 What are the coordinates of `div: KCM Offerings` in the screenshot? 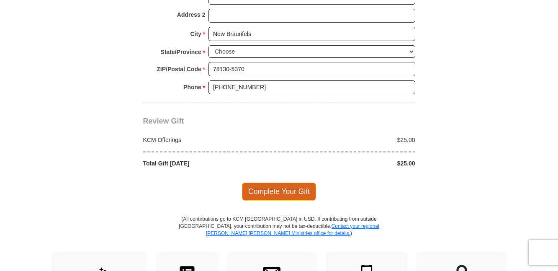 It's located at (209, 140).